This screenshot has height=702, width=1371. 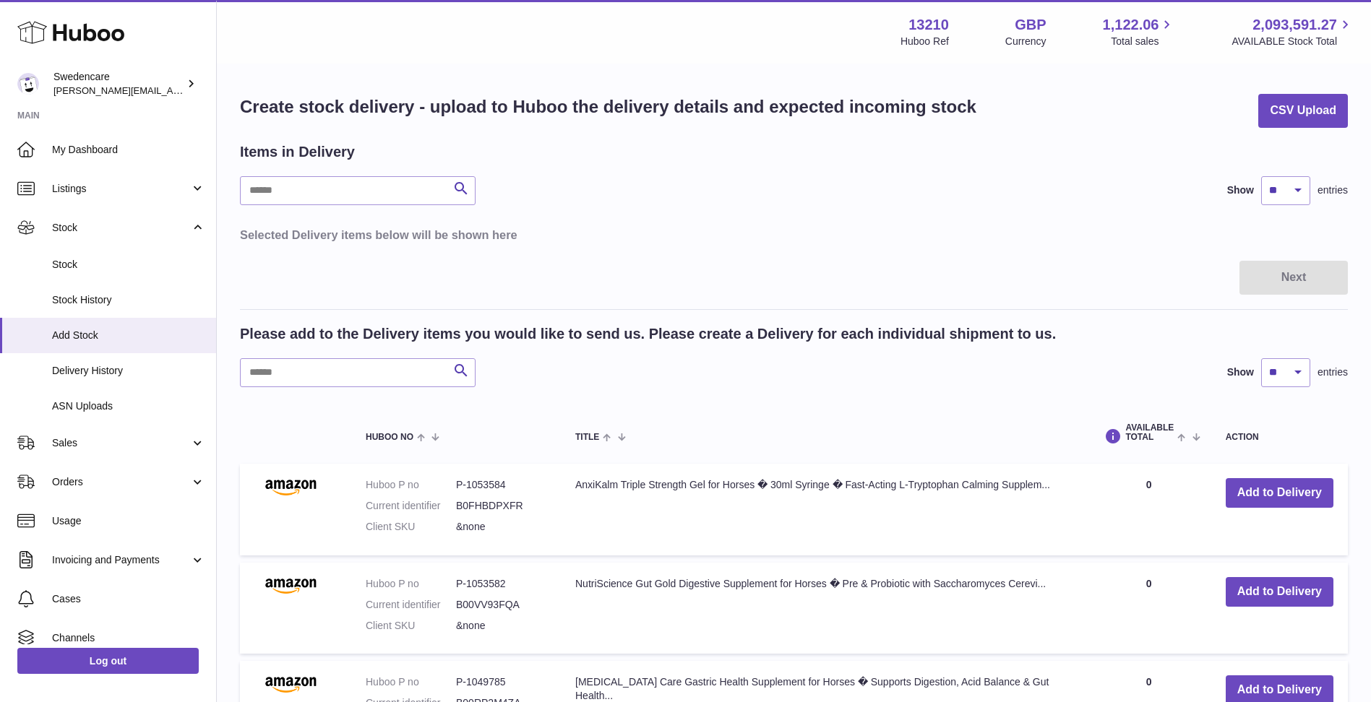 What do you see at coordinates (290, 586) in the screenshot?
I see `img: NutriScience Gut Gold Digestive Supplement for Horses � Pre & Probiotic with Saccharomyces Cerevi...` at bounding box center [290, 586].